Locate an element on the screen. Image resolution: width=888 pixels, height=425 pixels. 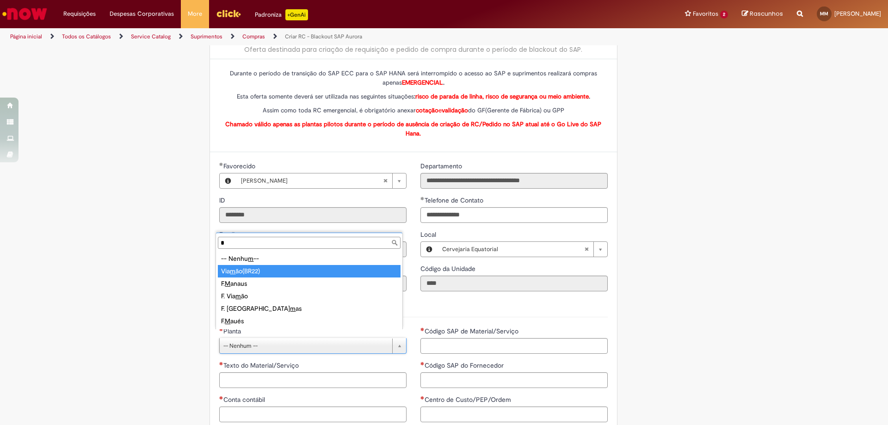
div: F. anaus is located at coordinates (309, 283).